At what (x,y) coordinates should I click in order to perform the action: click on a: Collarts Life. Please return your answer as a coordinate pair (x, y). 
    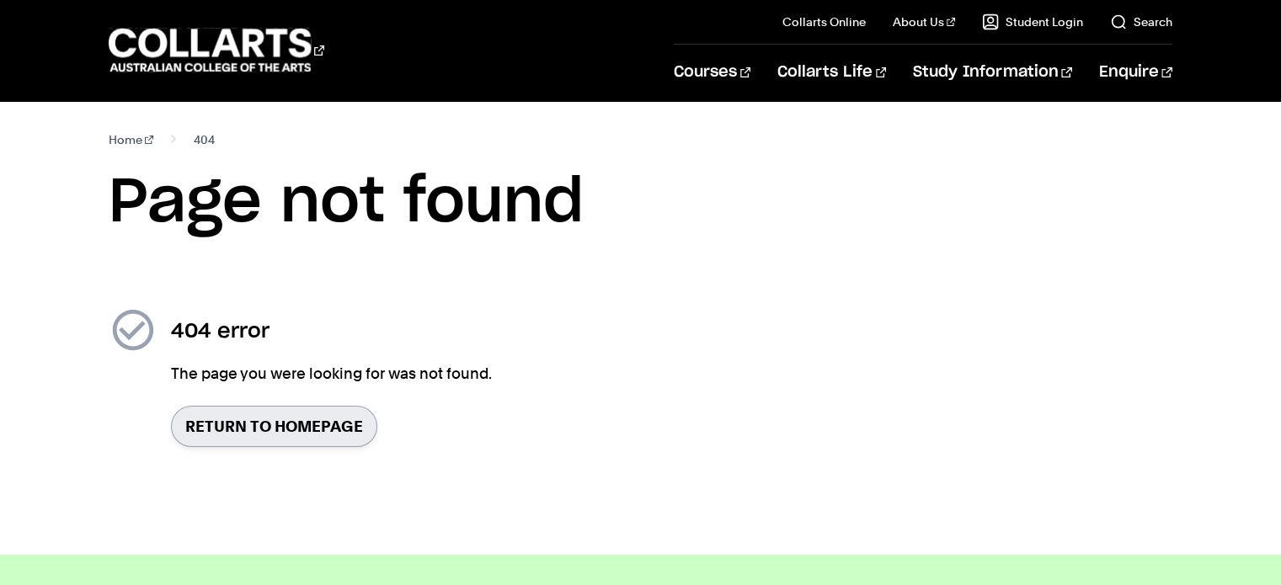
    Looking at the image, I should click on (831, 72).